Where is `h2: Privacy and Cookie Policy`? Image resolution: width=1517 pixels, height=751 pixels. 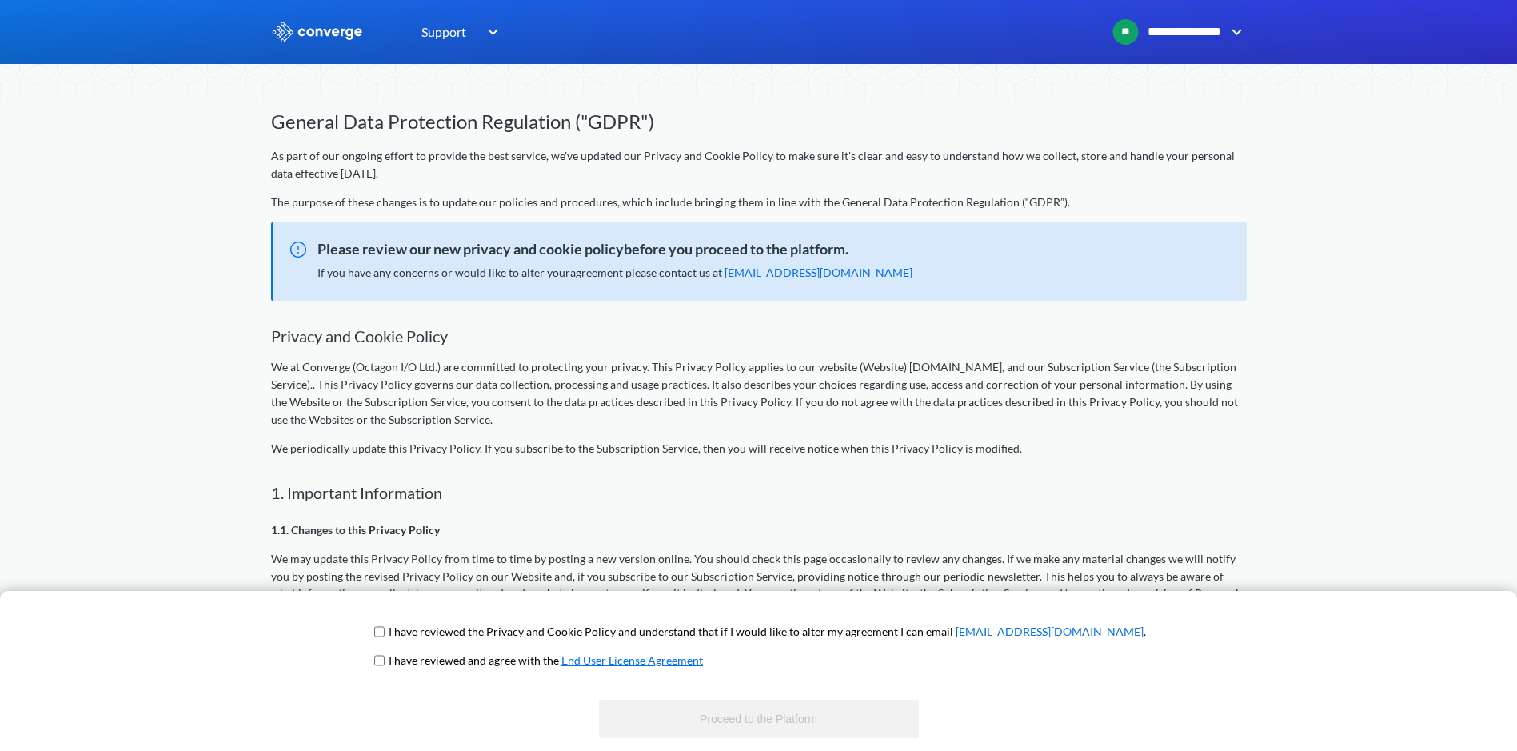 h2: Privacy and Cookie Policy is located at coordinates (759, 336).